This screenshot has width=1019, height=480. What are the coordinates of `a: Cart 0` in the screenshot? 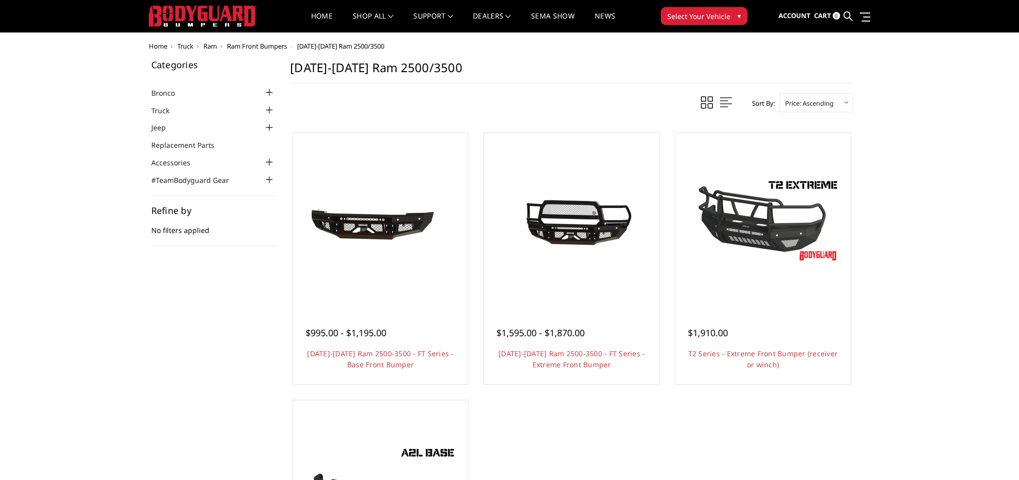 It's located at (827, 16).